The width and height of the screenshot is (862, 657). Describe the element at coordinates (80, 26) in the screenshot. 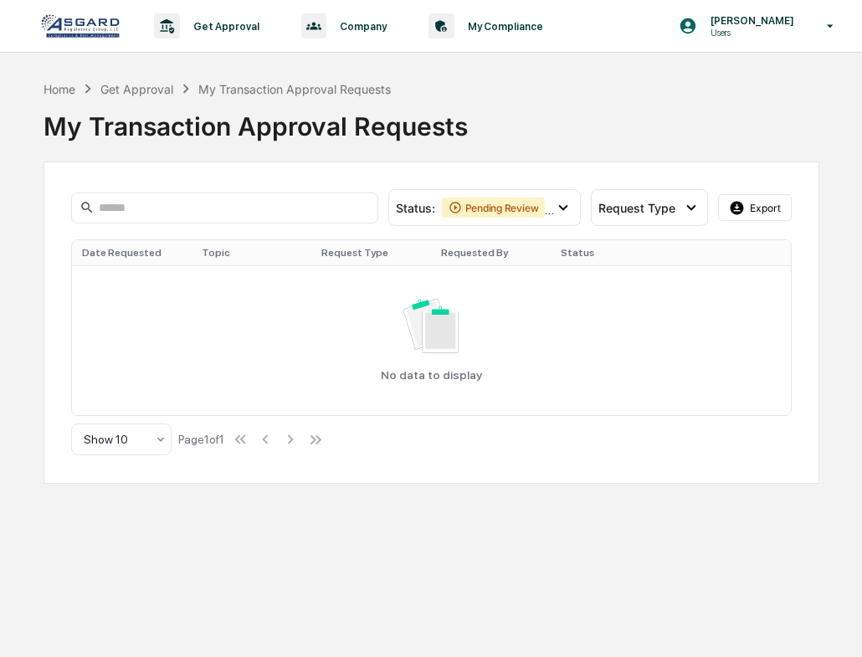

I see `img: logo` at that location.